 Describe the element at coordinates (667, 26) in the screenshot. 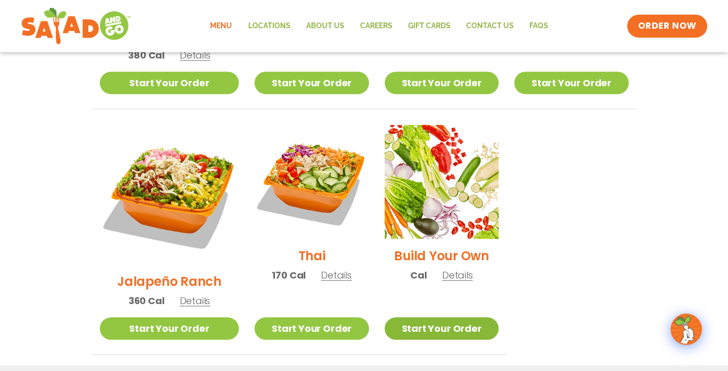

I see `a: ORDER NOW` at that location.